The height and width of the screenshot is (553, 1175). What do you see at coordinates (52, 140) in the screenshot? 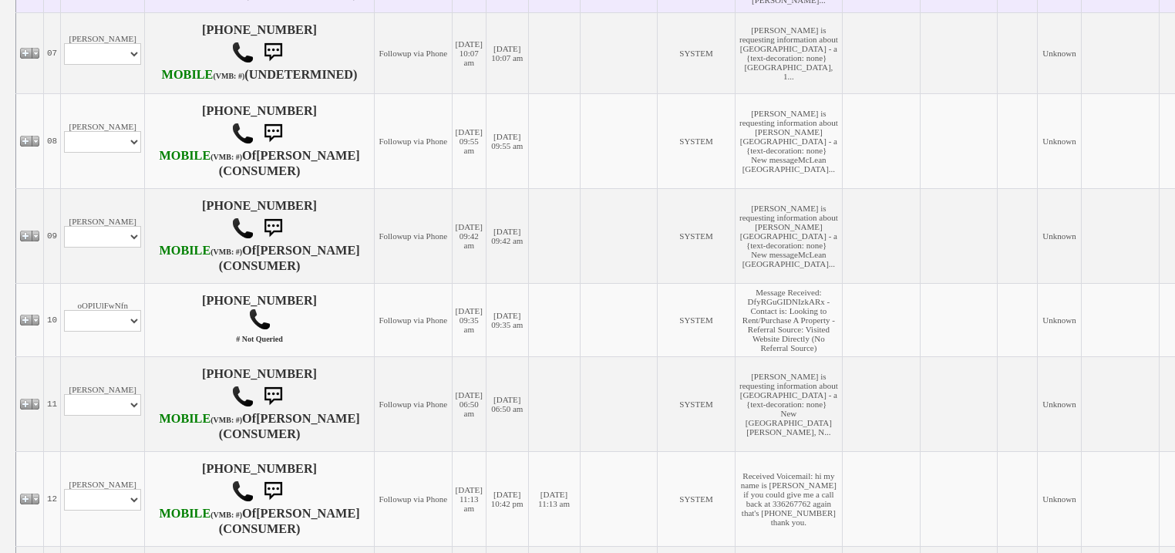
I see `td: 08` at bounding box center [52, 140].